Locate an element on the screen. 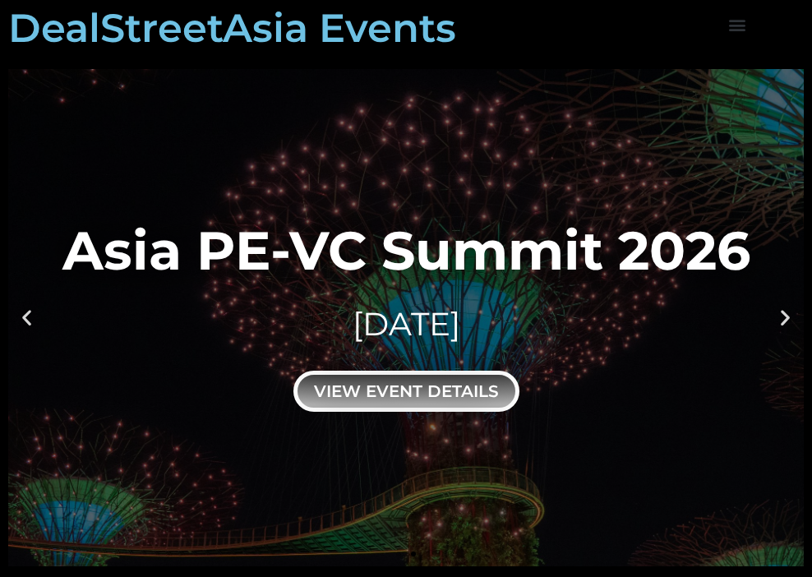 The height and width of the screenshot is (577, 812). span: Go to slide 2 is located at coordinates (414, 554).